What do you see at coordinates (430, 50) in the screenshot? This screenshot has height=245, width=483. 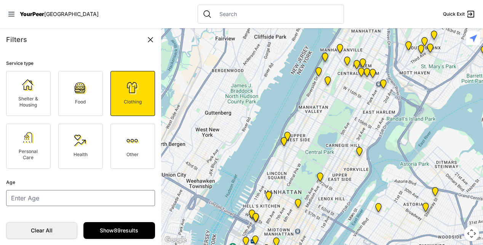 I see `div: The Bronx Pride Center` at bounding box center [430, 50].